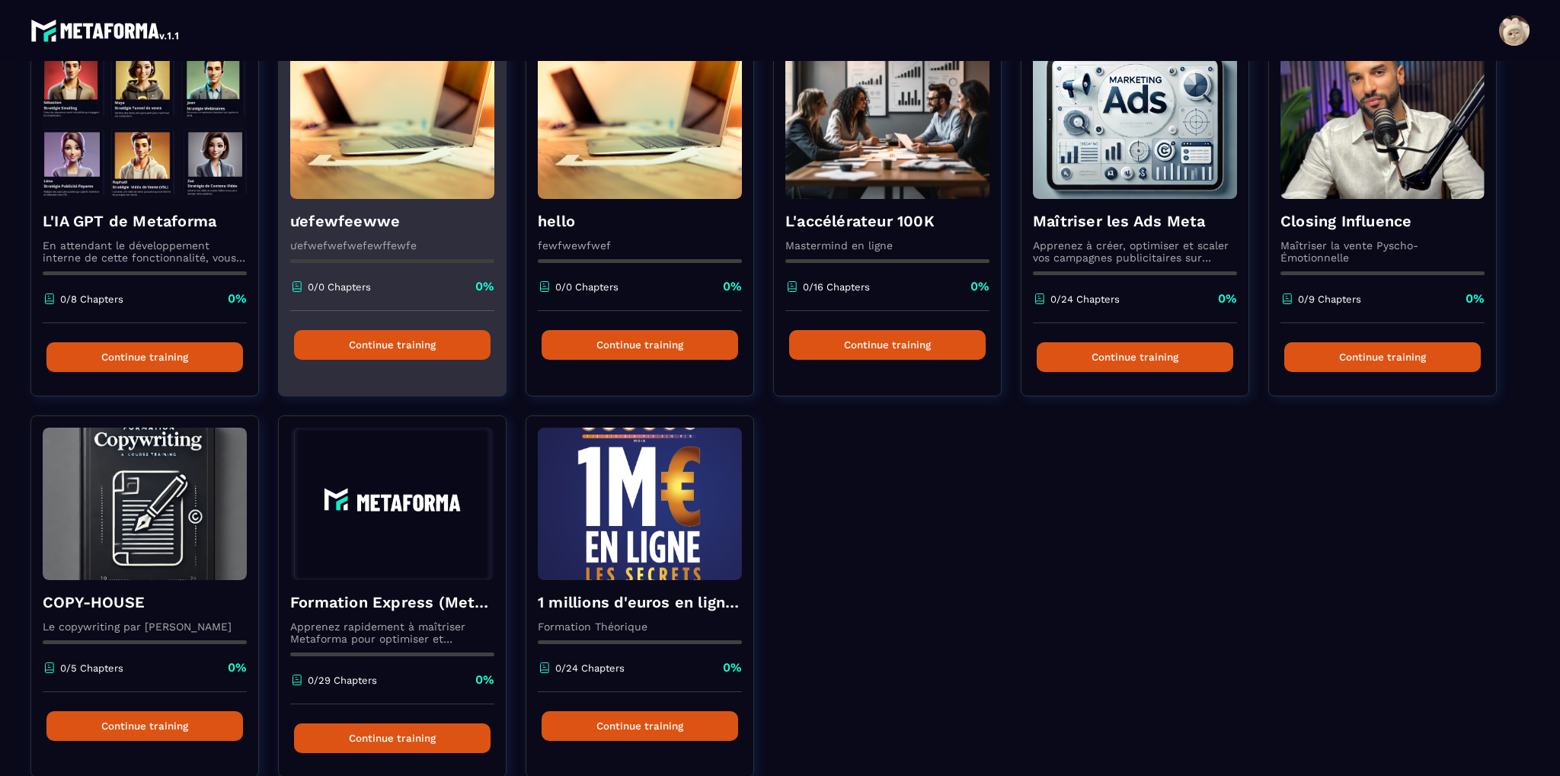 This screenshot has width=1560, height=776. What do you see at coordinates (1135, 221) in the screenshot?
I see `h4: Maîtriser les Ads Meta` at bounding box center [1135, 221].